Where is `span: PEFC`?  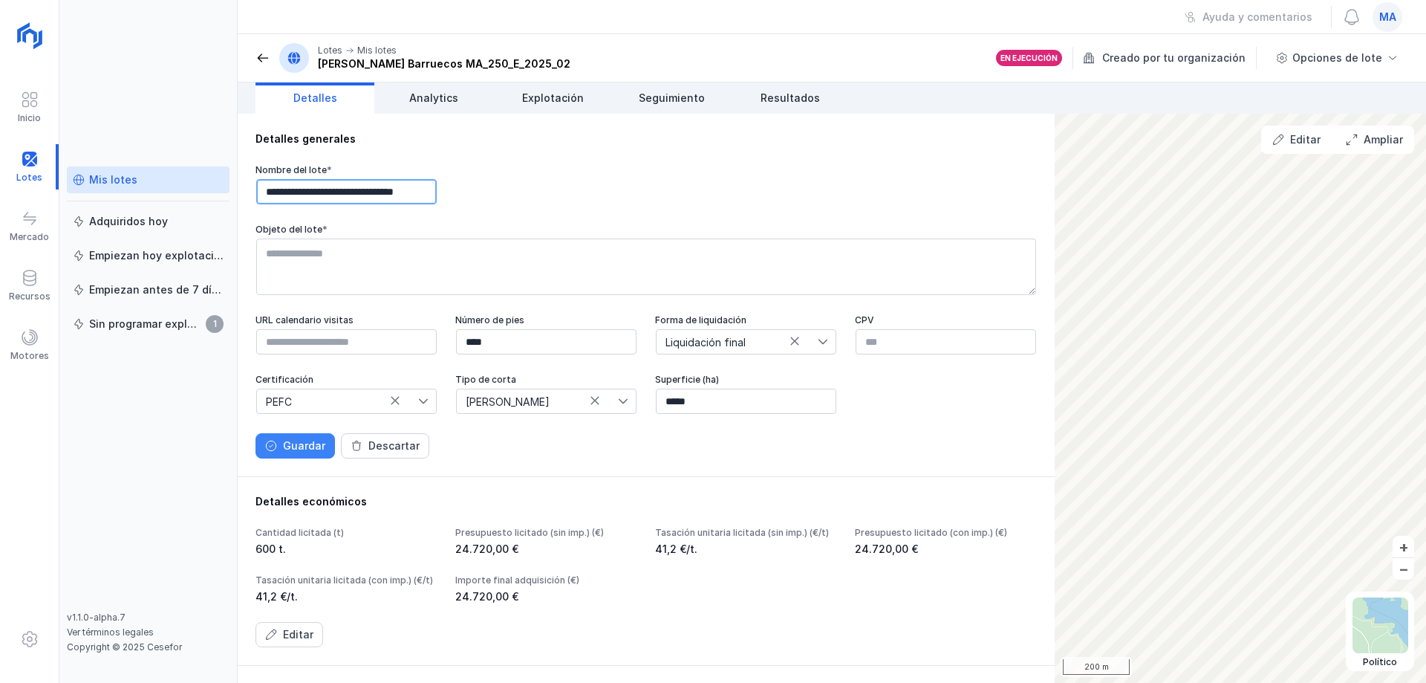
span: PEFC is located at coordinates (337, 401).